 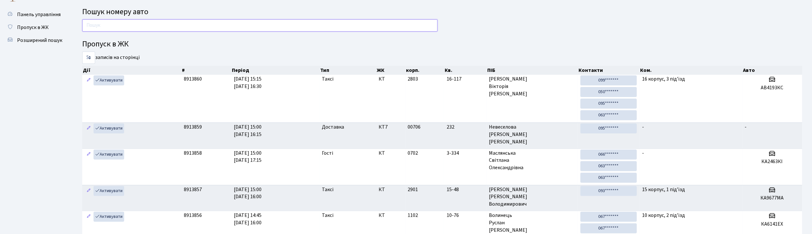 I want to click on span: 10 корпус, 2 під'їзд, so click(x=663, y=215).